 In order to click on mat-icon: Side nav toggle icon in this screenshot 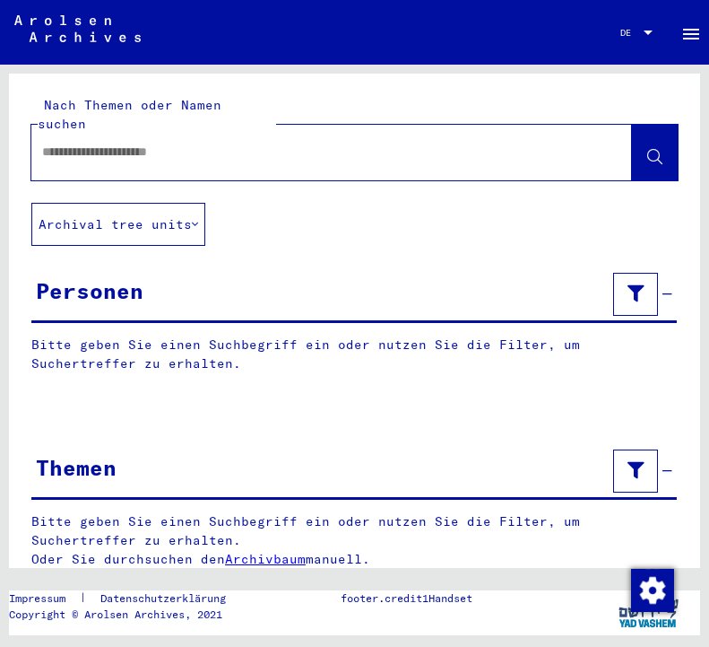, I will do `click(691, 34)`.